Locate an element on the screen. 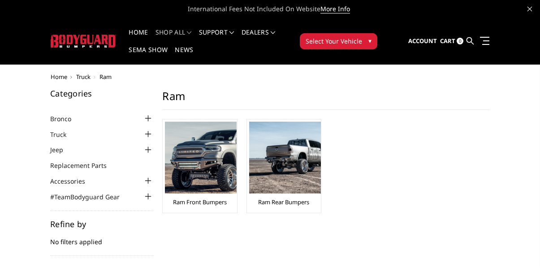 This screenshot has width=540, height=268. span: 0 is located at coordinates (460, 41).